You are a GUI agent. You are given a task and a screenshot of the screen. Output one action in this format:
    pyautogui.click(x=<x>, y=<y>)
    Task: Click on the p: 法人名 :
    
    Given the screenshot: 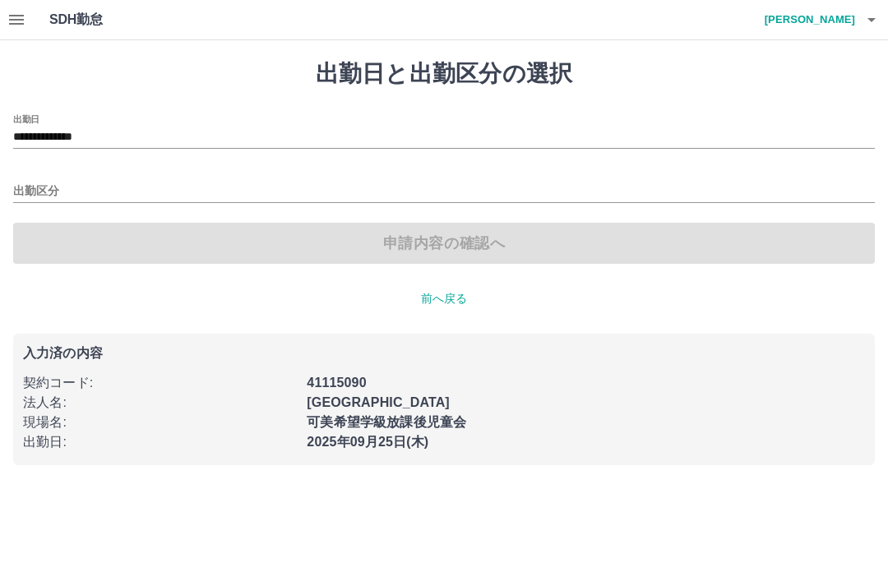 What is the action you would take?
    pyautogui.click(x=160, y=403)
    